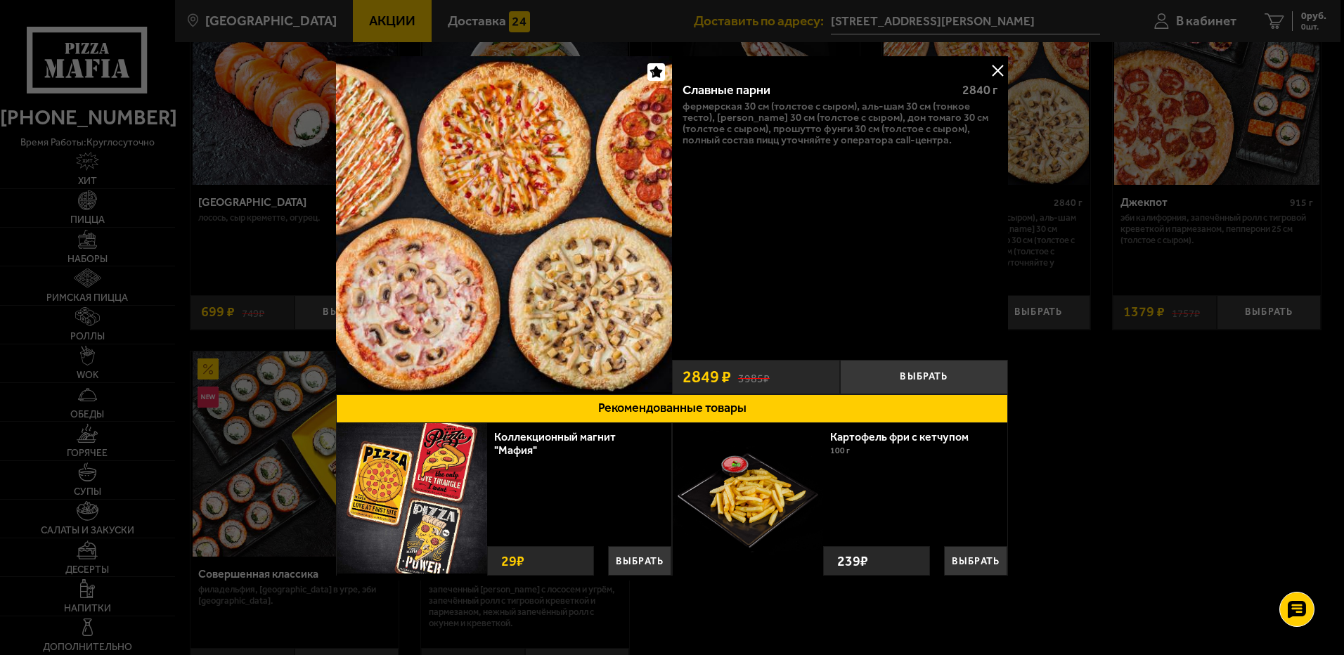 The image size is (1344, 655). What do you see at coordinates (504, 225) in the screenshot?
I see `a: Славные парни` at bounding box center [504, 225].